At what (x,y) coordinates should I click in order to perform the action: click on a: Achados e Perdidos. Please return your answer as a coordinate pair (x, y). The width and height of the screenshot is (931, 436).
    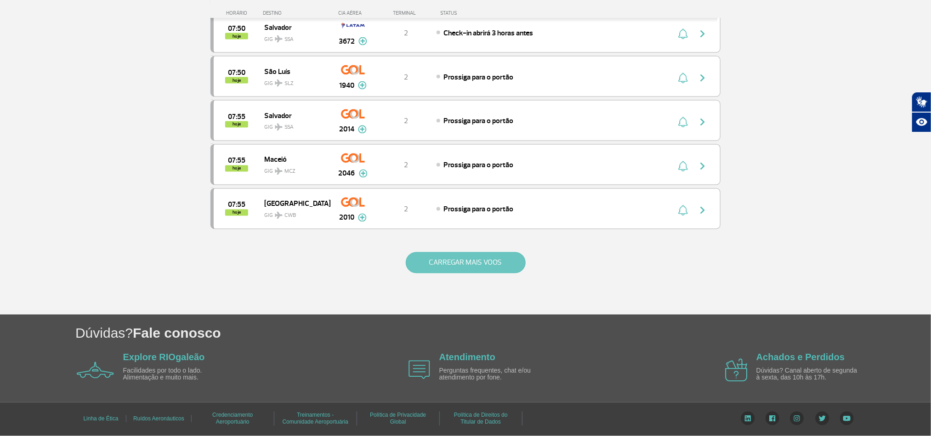
    Looking at the image, I should click on (801, 358).